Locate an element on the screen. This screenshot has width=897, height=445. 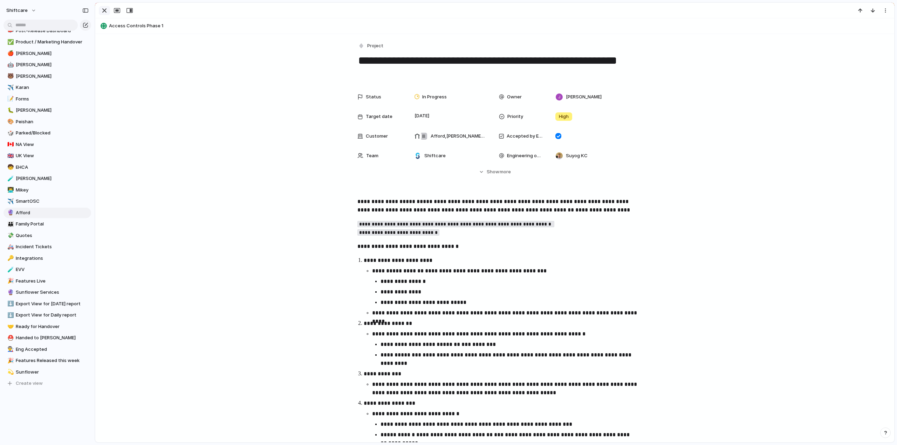
span: High is located at coordinates (564, 117).